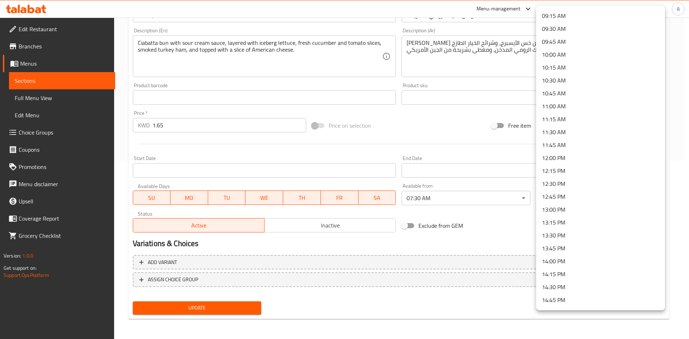 This screenshot has width=689, height=339. I want to click on li: 10:45 AM, so click(600, 93).